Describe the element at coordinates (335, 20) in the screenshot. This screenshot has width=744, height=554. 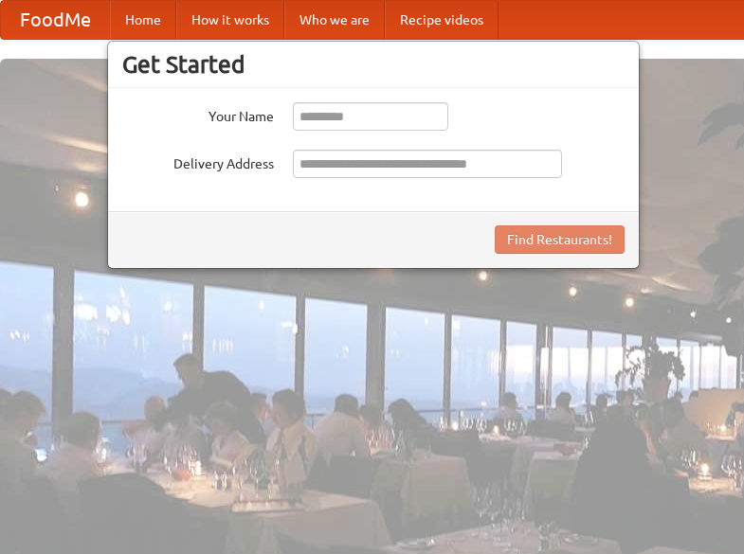
I see `a: Who we are` at that location.